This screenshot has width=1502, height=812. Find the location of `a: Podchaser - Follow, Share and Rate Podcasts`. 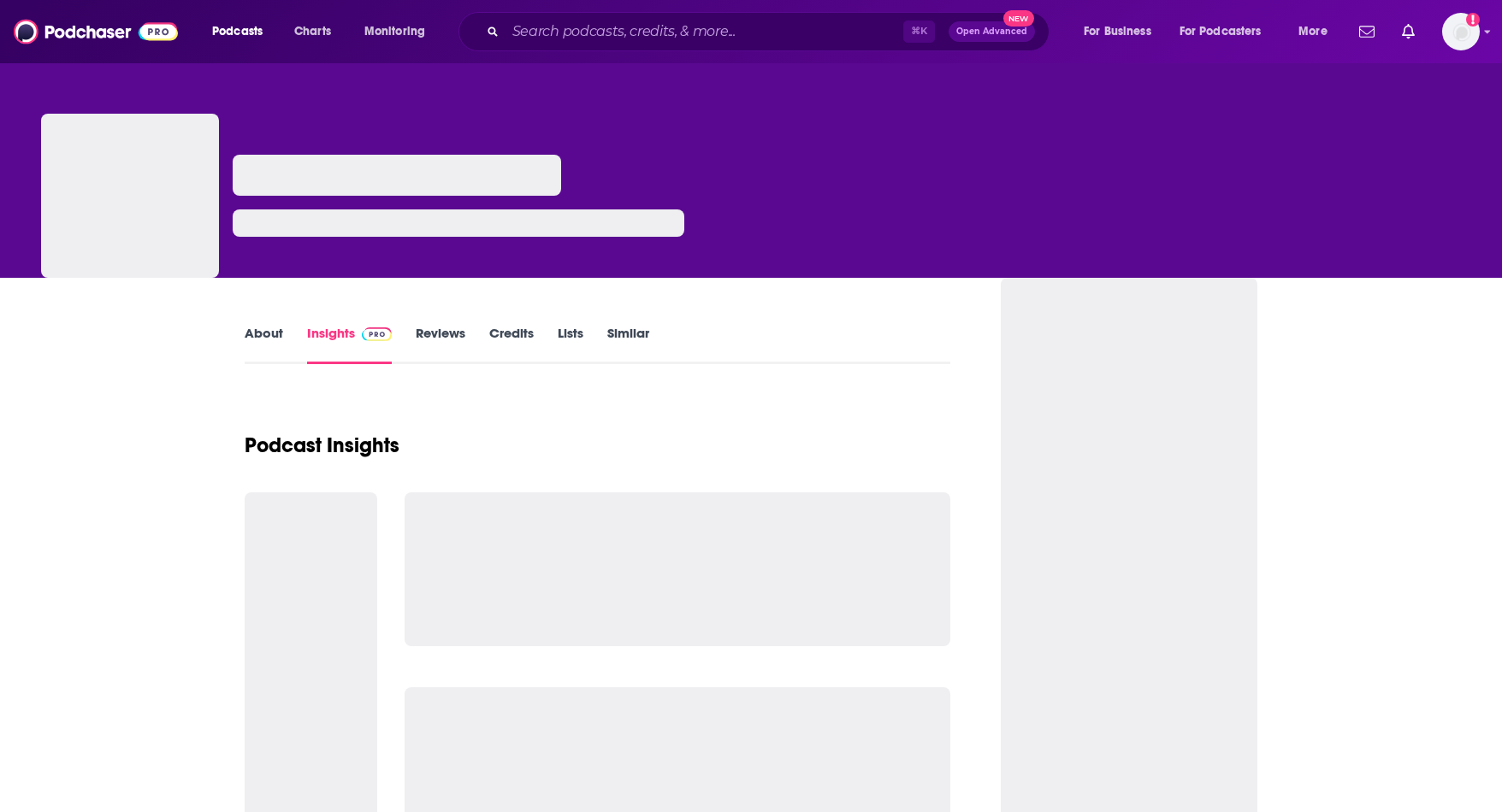

a: Podchaser - Follow, Share and Rate Podcasts is located at coordinates (96, 32).